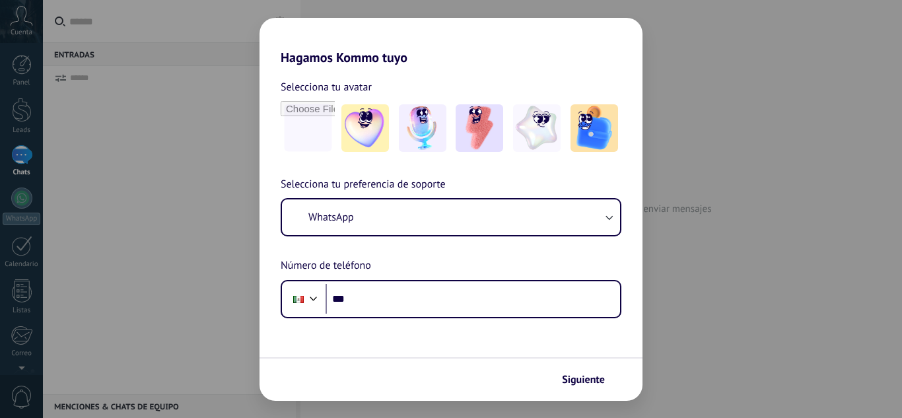 Image resolution: width=902 pixels, height=418 pixels. What do you see at coordinates (589, 380) in the screenshot?
I see `button: Siguiente` at bounding box center [589, 380].